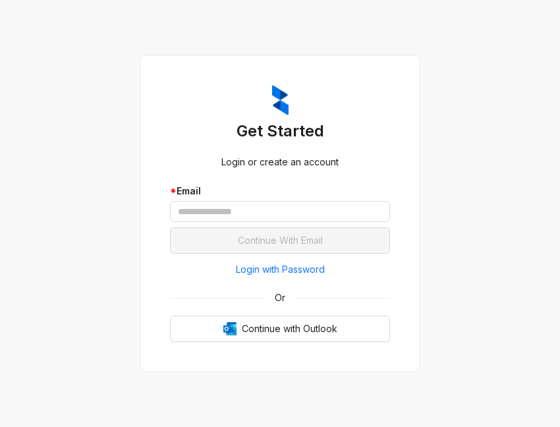 The height and width of the screenshot is (427, 560). What do you see at coordinates (280, 191) in the screenshot?
I see `div: Email` at bounding box center [280, 191].